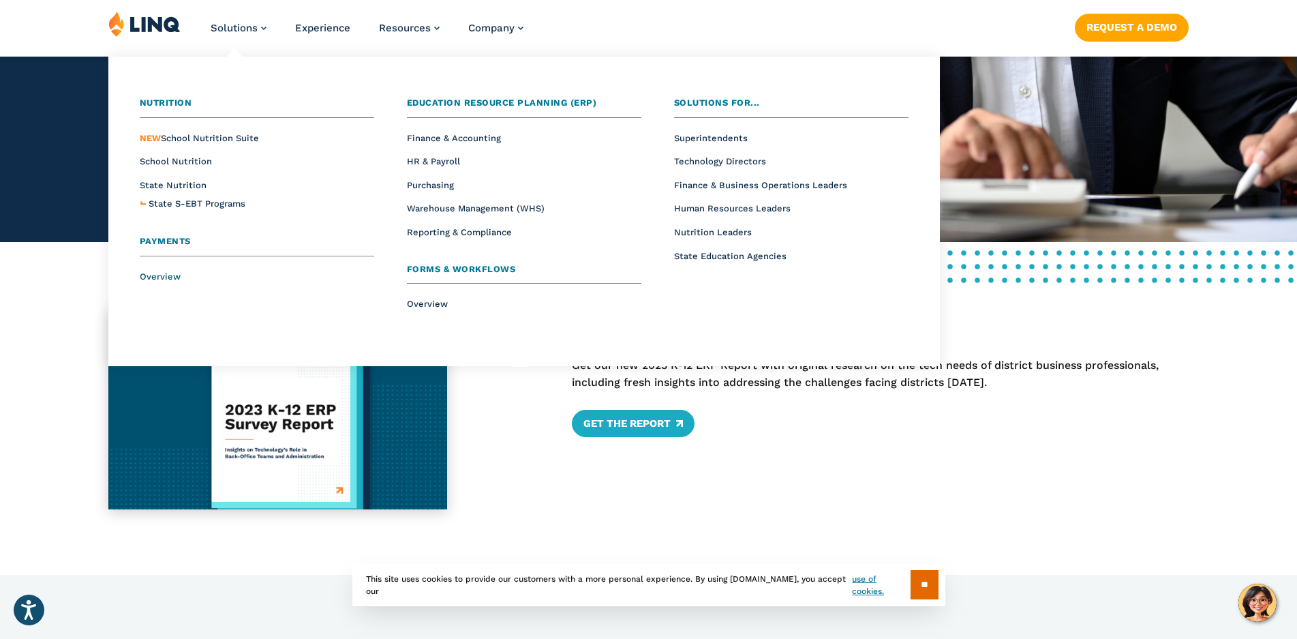  Describe the element at coordinates (197, 204) in the screenshot. I see `a: State S-EBT Programs` at that location.